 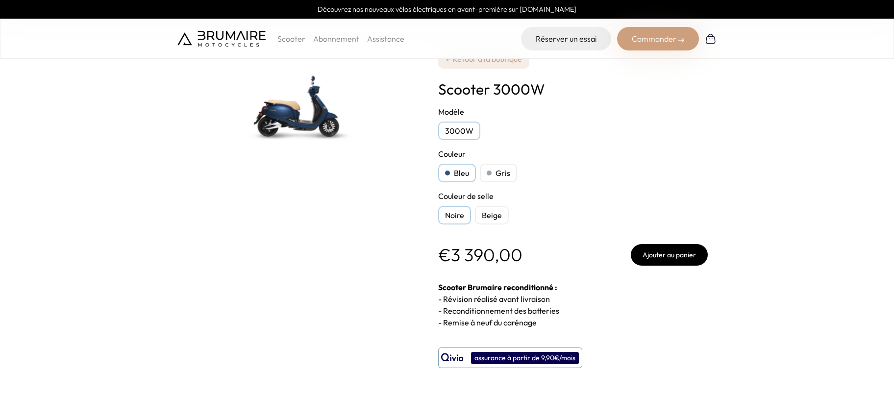 What do you see at coordinates (510, 358) in the screenshot?
I see `button: assurance à partir de 9,90€/mois` at bounding box center [510, 358].